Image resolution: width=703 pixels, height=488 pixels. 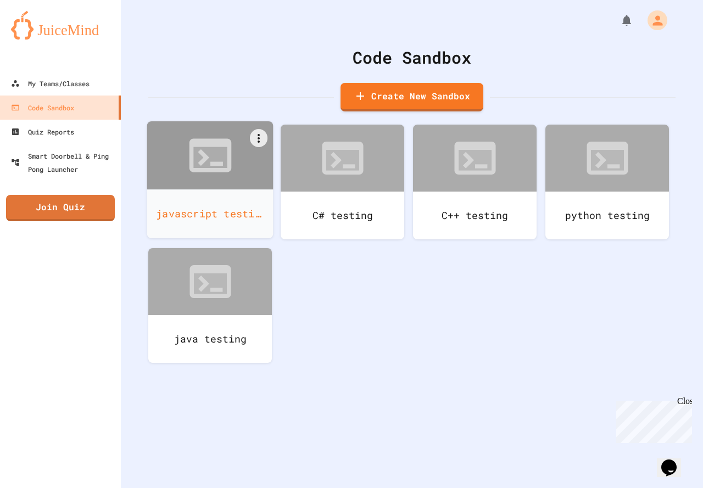 I want to click on div: Smart Doorbell & Ping Pong Launcher, so click(x=64, y=163).